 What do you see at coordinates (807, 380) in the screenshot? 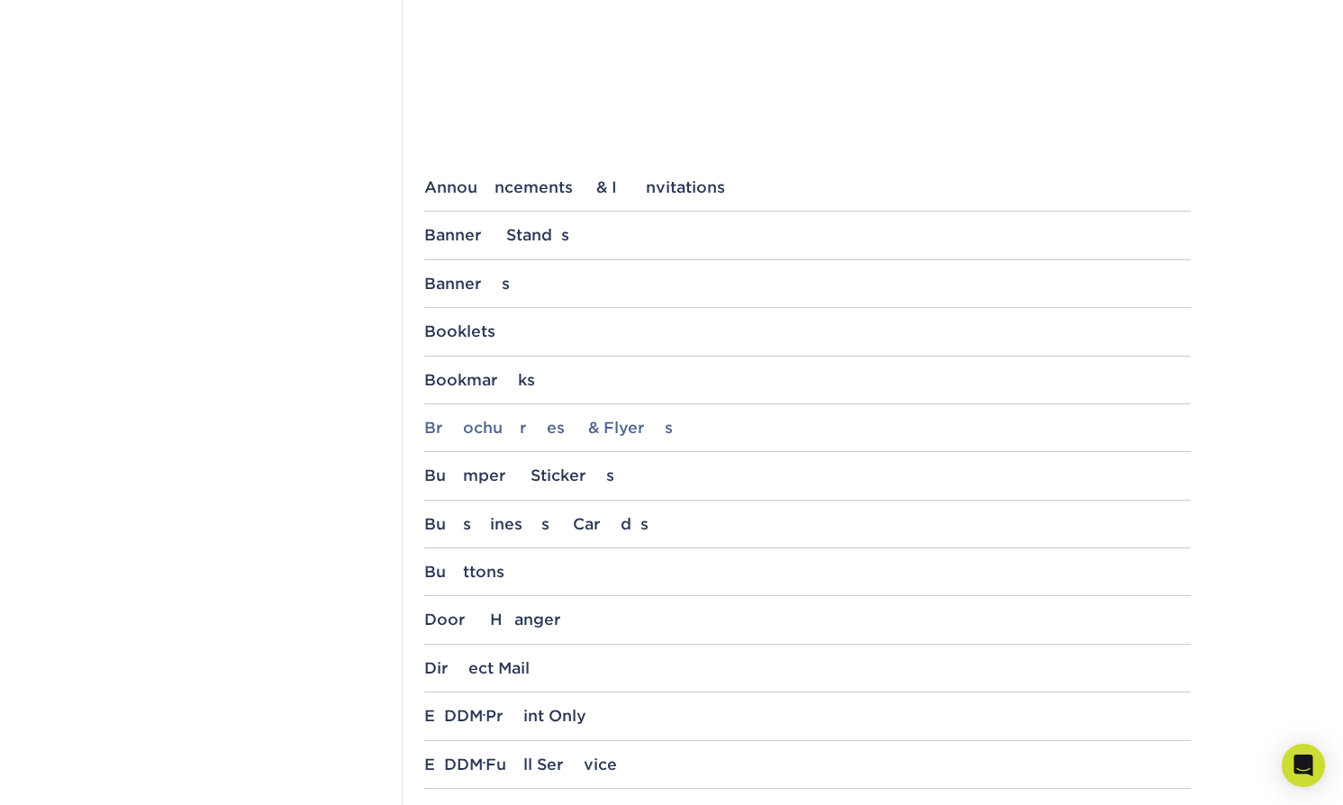
I see `div: Bookmarks` at bounding box center [807, 380].